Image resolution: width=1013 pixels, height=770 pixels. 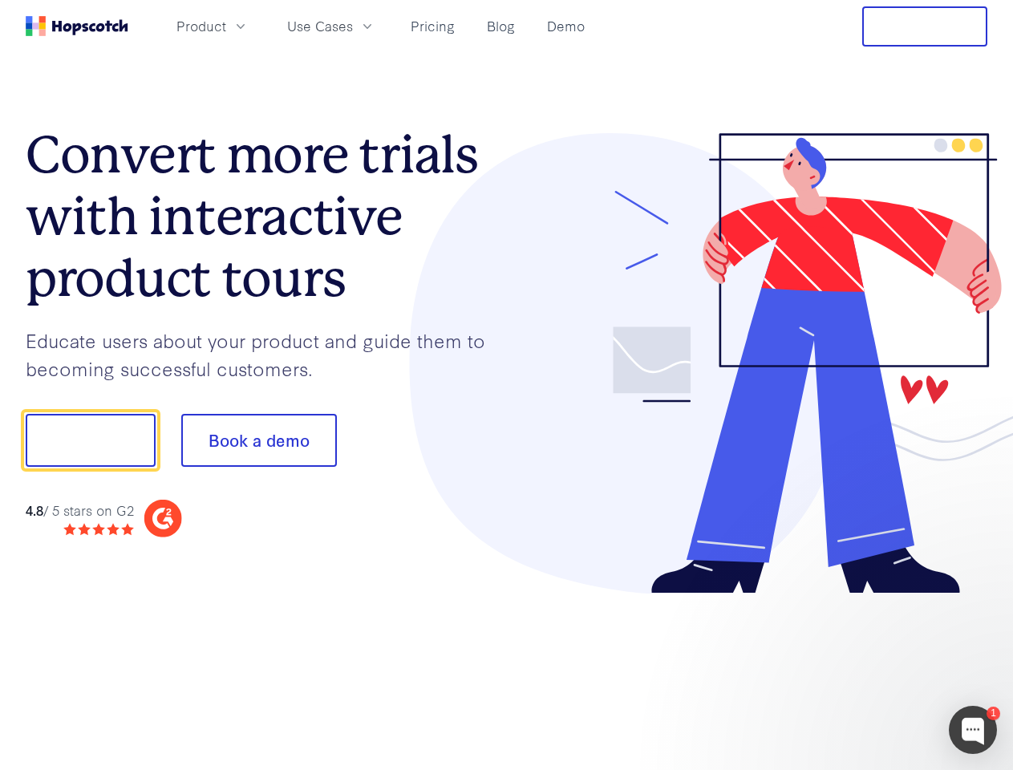 What do you see at coordinates (201, 26) in the screenshot?
I see `span: Product` at bounding box center [201, 26].